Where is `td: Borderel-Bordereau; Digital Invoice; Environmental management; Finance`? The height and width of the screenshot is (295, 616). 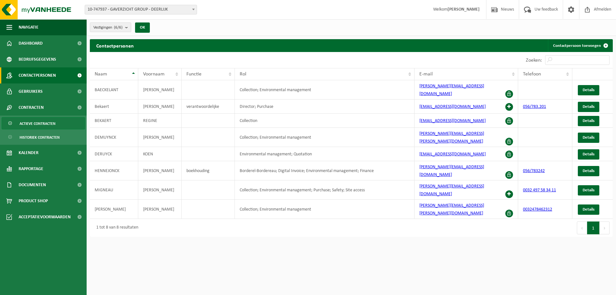
td: Borderel-Bordereau; Digital Invoice; Environmental management; Finance is located at coordinates (325, 171).